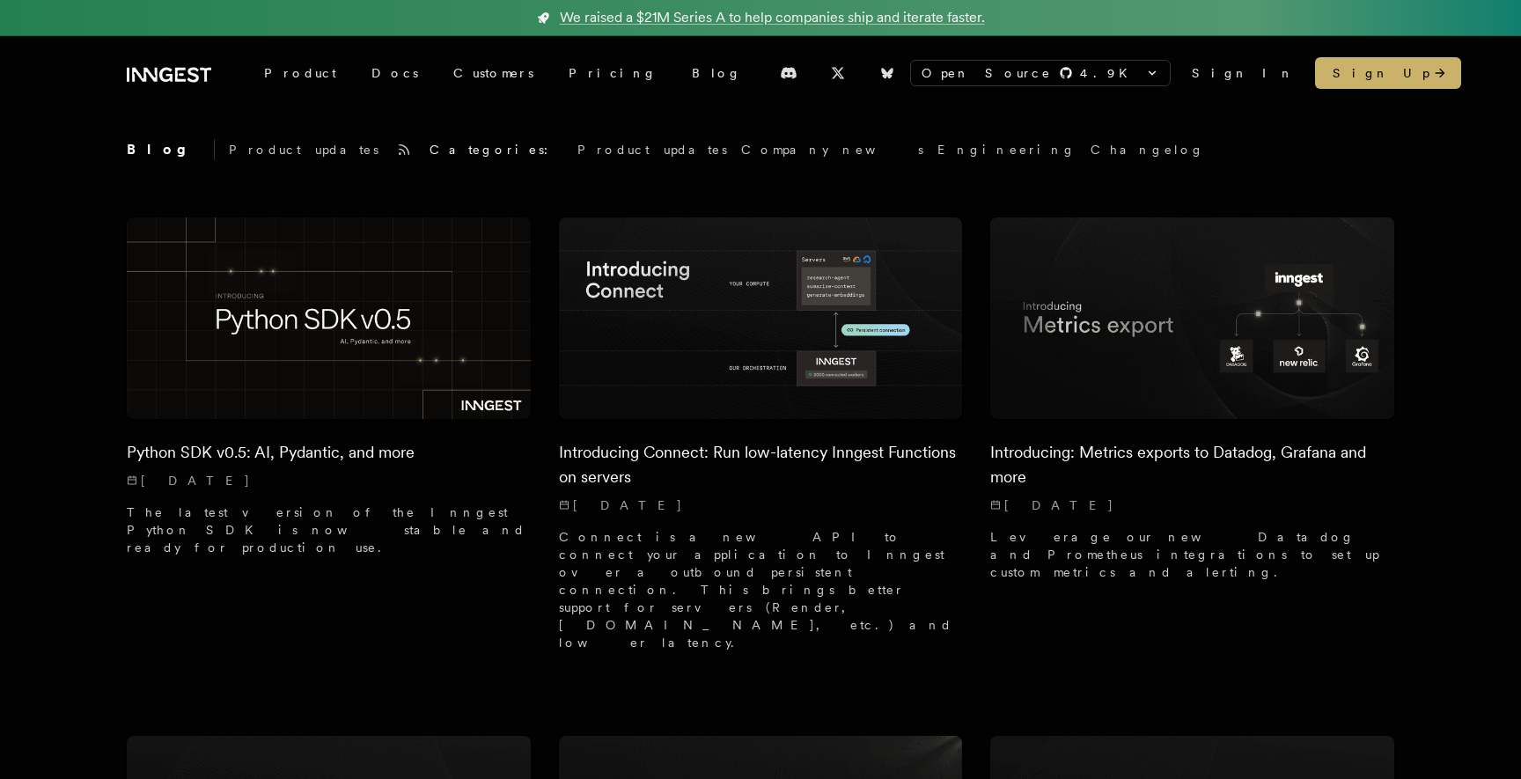 The width and height of the screenshot is (1521, 779). What do you see at coordinates (987, 73) in the screenshot?
I see `span: Open Source` at bounding box center [987, 73].